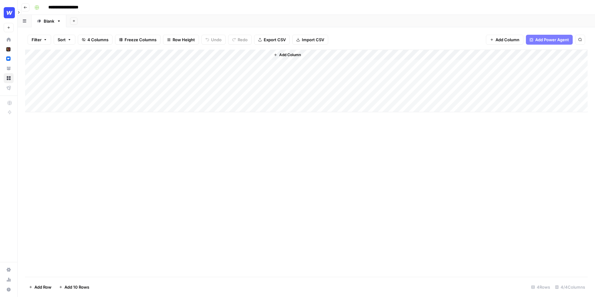 The image size is (595, 297). What do you see at coordinates (310, 40) in the screenshot?
I see `button: Import CSV` at bounding box center [310, 40].